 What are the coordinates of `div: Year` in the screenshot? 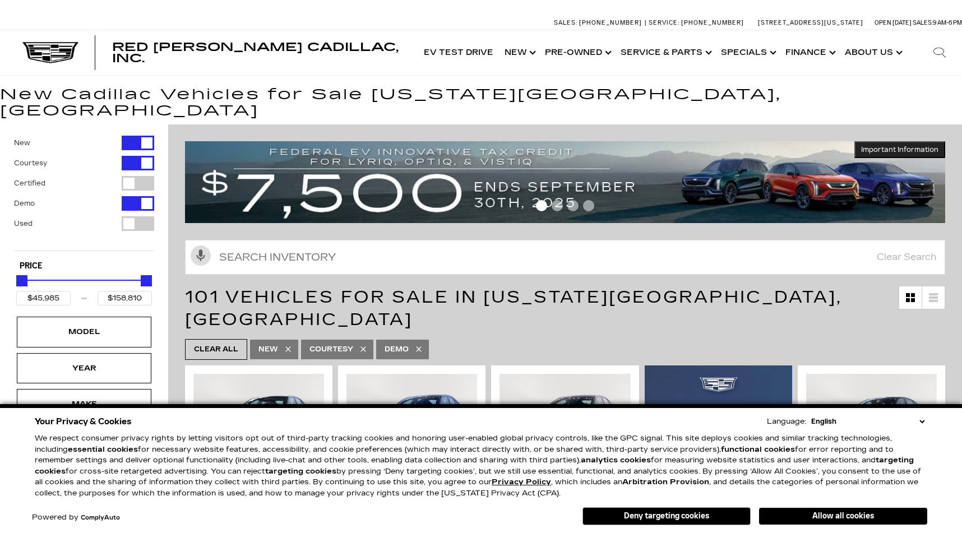 It's located at (84, 368).